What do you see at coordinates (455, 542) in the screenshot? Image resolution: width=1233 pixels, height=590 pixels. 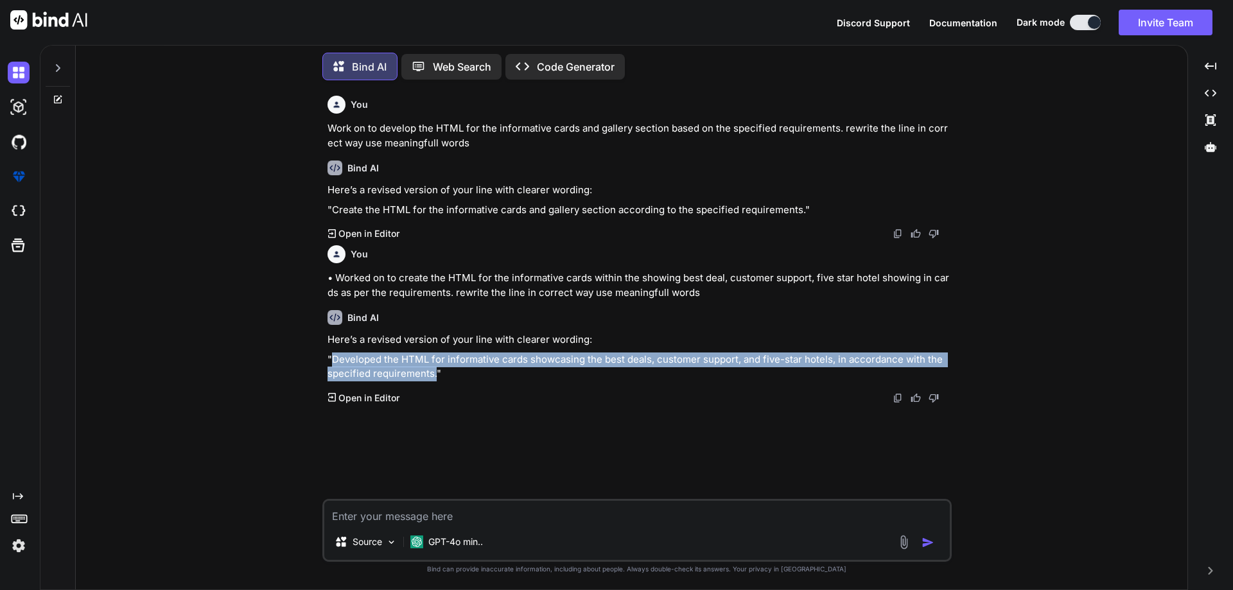 I see `p: GPT-4o min..` at bounding box center [455, 542].